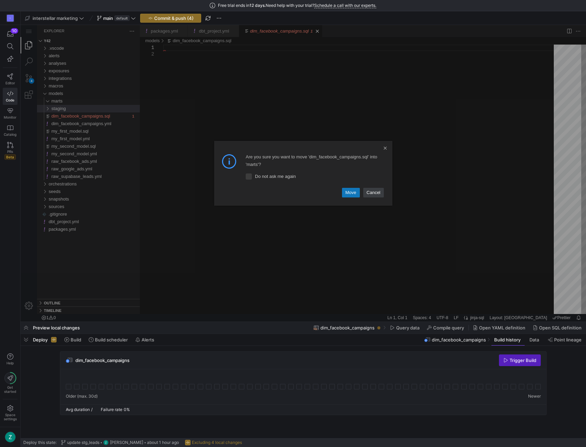 This screenshot has width=586, height=447. What do you see at coordinates (111, 340) in the screenshot?
I see `span: Build scheduler` at bounding box center [111, 340].